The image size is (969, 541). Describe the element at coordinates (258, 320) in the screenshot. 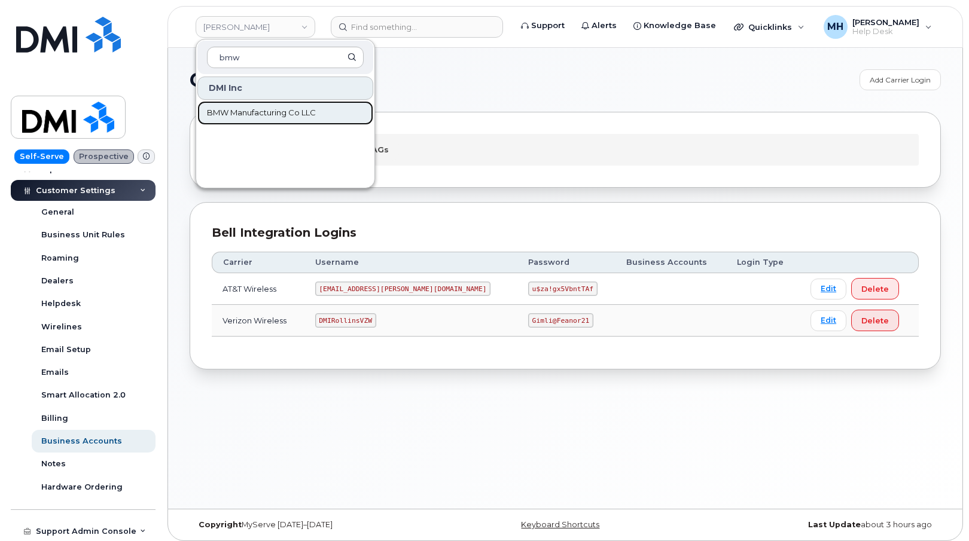

I see `td: Verizon Wireless` at that location.